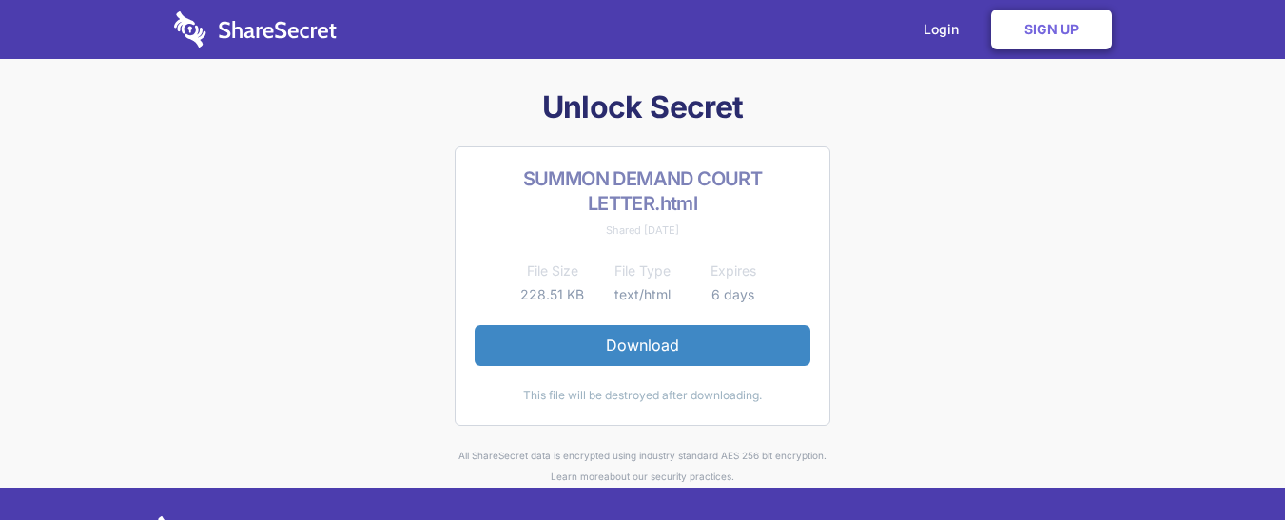 Image resolution: width=1285 pixels, height=520 pixels. I want to click on a: Download, so click(642, 345).